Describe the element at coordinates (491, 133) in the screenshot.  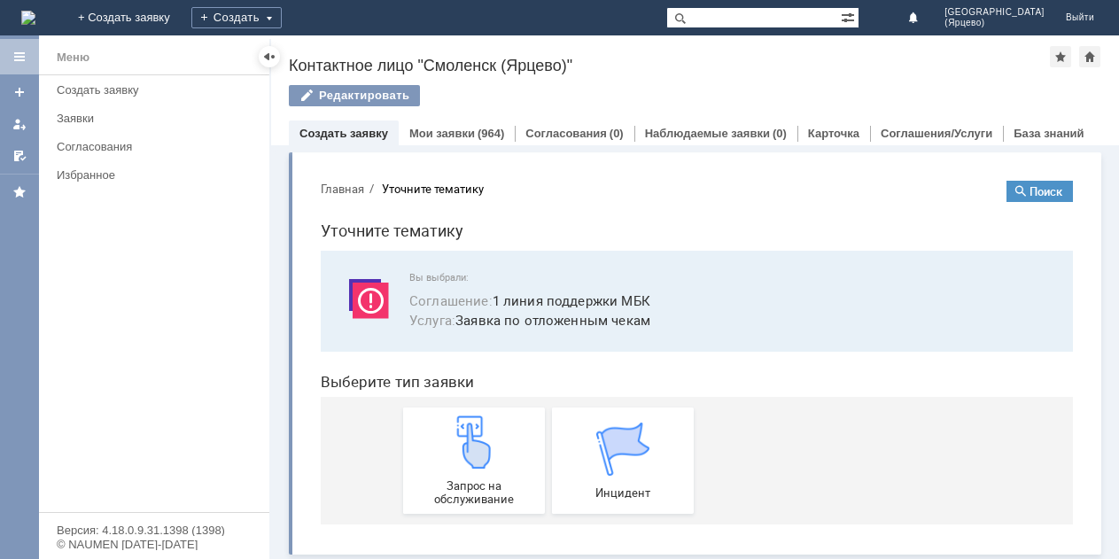
I see `div: (964)` at that location.